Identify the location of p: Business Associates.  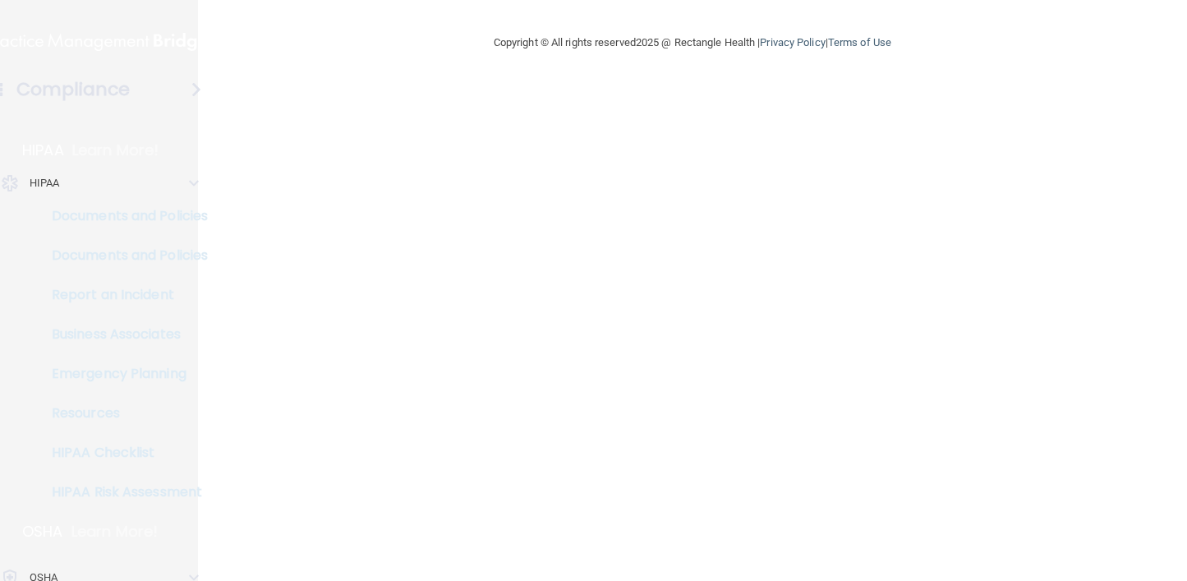
(122, 334).